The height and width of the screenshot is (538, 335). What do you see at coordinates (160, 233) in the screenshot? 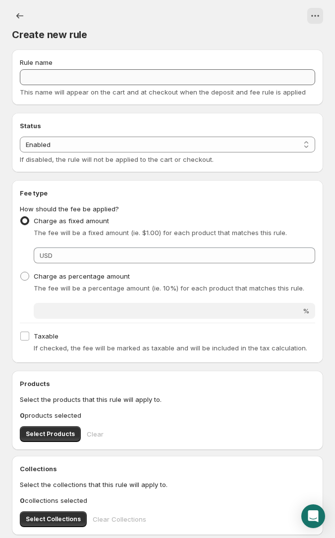
I see `span: The fee will be a fixed amount (ie. $1.00) for each product that matches this rule.` at bounding box center [160, 233].